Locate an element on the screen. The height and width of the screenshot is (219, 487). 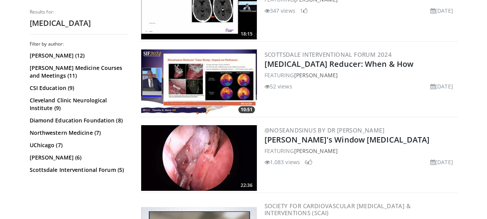
a: Northwestern Medicine (7) is located at coordinates (78, 133).